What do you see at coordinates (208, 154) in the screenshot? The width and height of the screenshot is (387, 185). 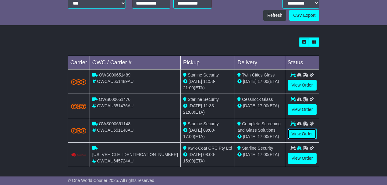 I see `span: 08:00` at bounding box center [208, 154].